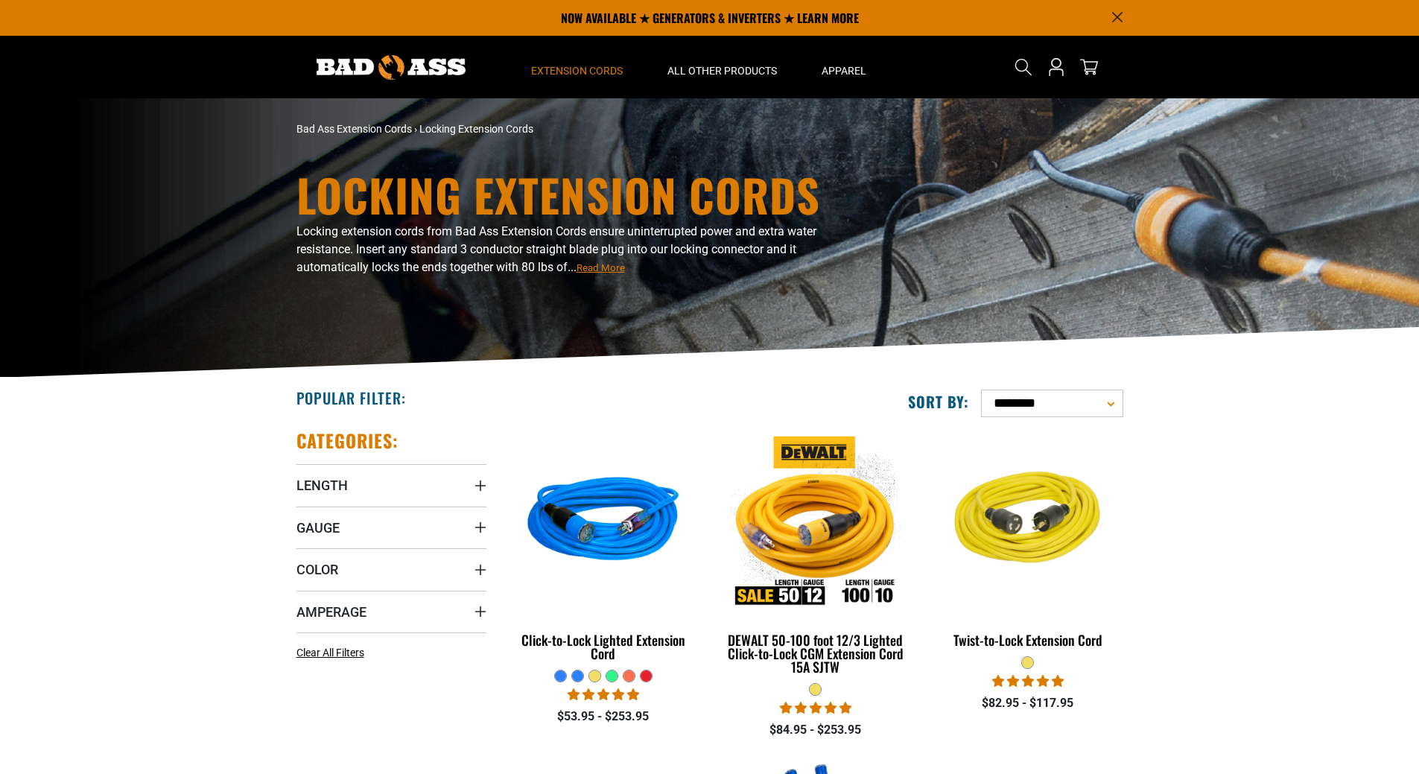 The height and width of the screenshot is (774, 1419). Describe the element at coordinates (603, 646) in the screenshot. I see `div: Click-to-Lock Lighted Extension Cord` at that location.